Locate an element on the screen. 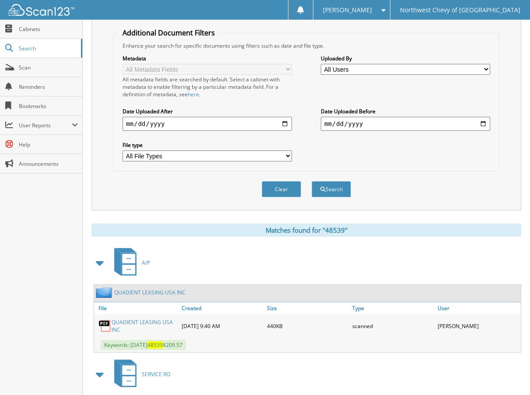  a: Created is located at coordinates (222, 308).